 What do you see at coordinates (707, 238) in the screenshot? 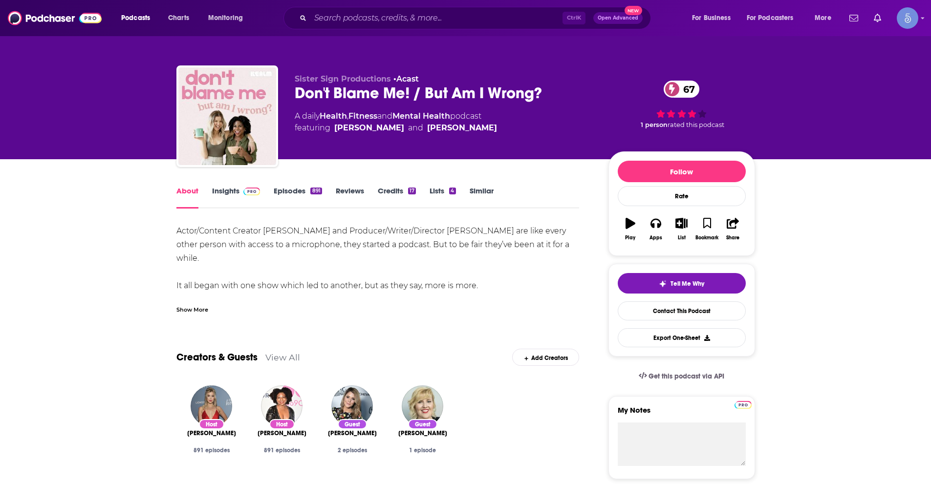
I see `div: Bookmark` at bounding box center [707, 238].